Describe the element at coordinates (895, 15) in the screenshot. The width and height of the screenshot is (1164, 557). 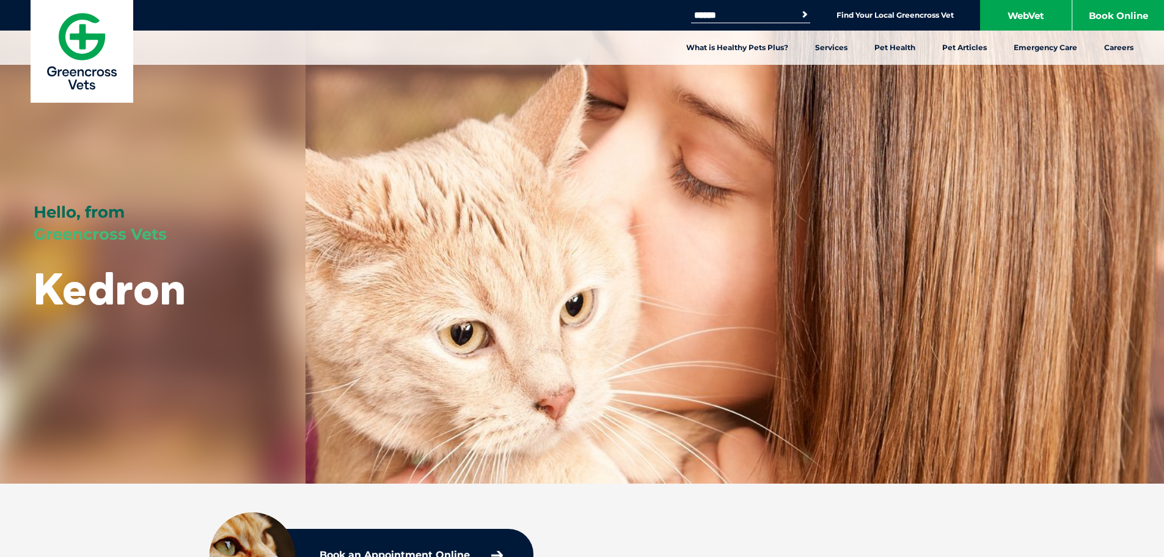
I see `a: Find Your Local Greencross Vet` at that location.